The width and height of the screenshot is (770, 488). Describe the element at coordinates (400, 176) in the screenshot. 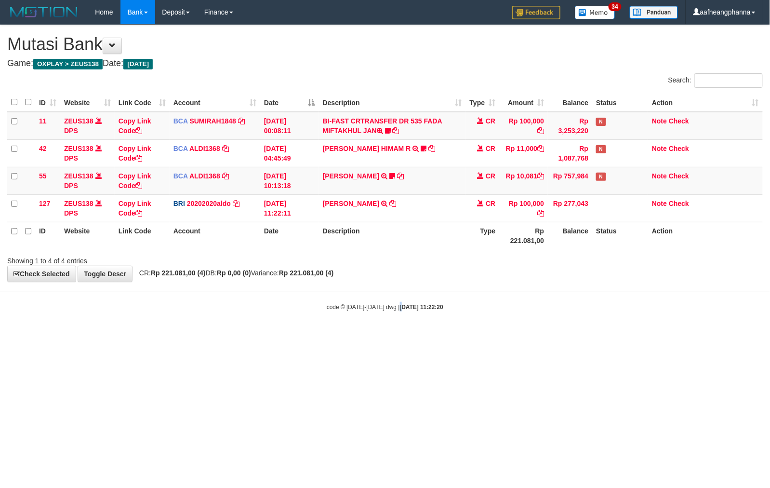

I see `a: Copy FERLANDA EFRILIDIT to clipboard` at that location.